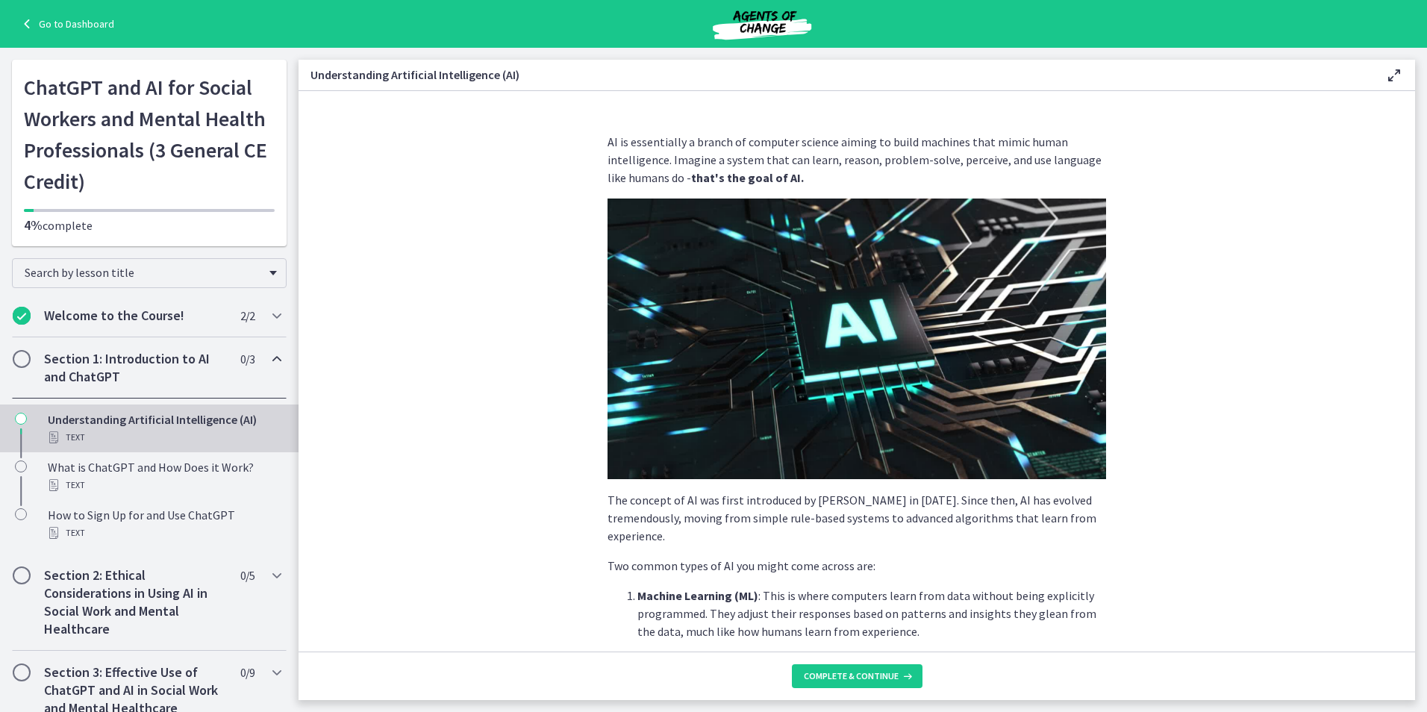 The image size is (1427, 712). I want to click on div: How to Sign Up for and Use ChatGPT, so click(164, 524).